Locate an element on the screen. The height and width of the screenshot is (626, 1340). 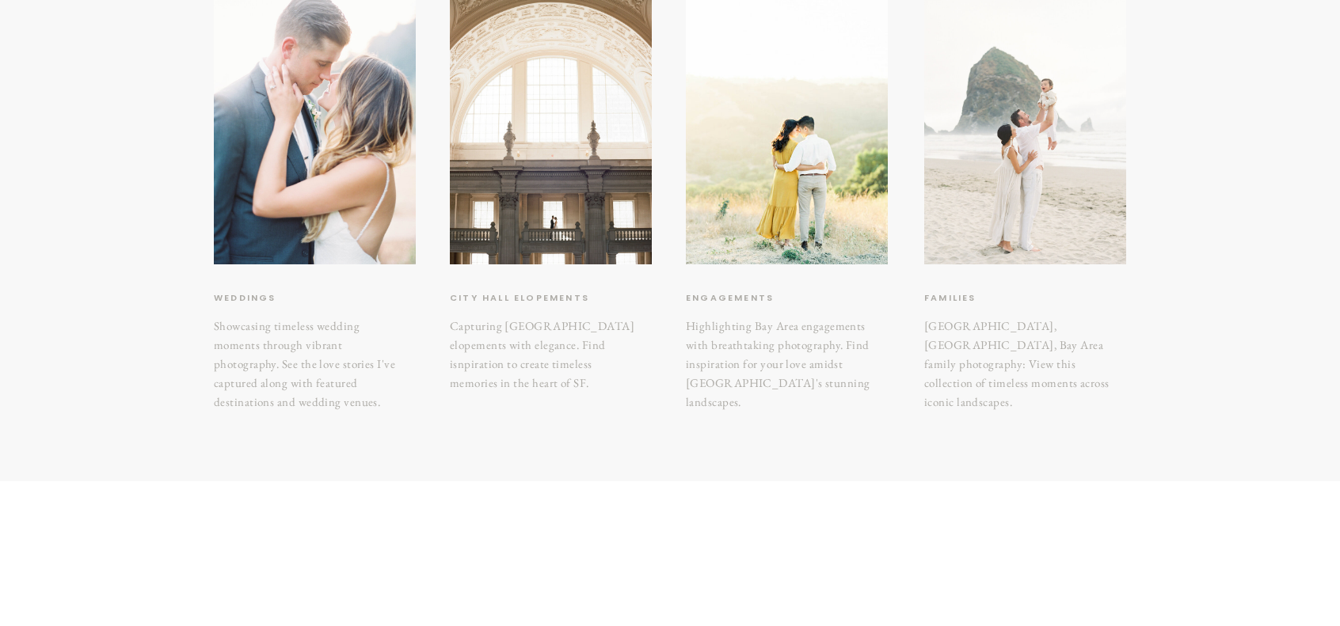
h3: City hall elopements is located at coordinates (528, 299).